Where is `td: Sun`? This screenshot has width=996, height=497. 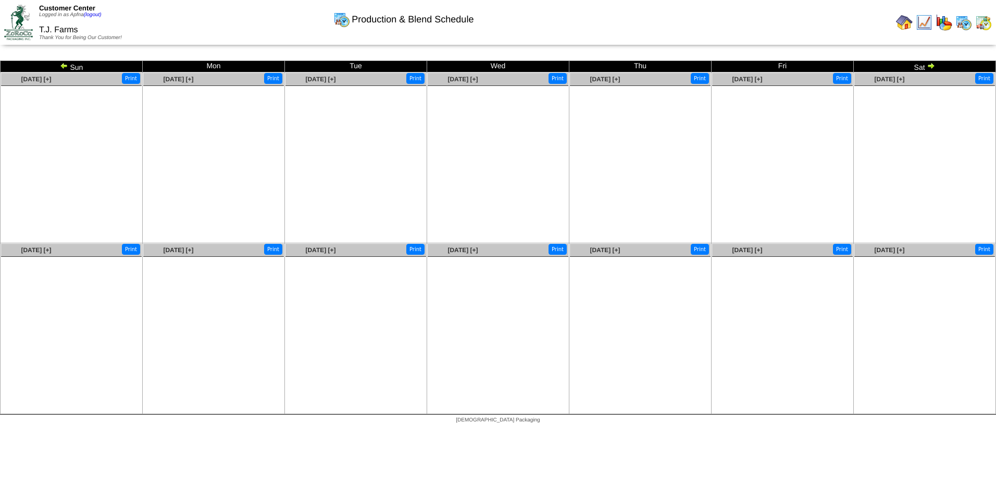
td: Sun is located at coordinates (71, 67).